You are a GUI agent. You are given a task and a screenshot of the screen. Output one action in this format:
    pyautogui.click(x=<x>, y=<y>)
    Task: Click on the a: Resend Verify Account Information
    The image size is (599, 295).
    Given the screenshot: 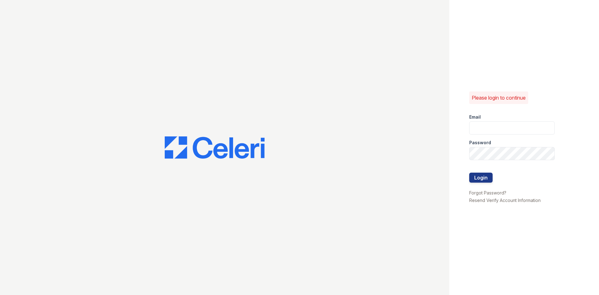 What is the action you would take?
    pyautogui.click(x=505, y=200)
    